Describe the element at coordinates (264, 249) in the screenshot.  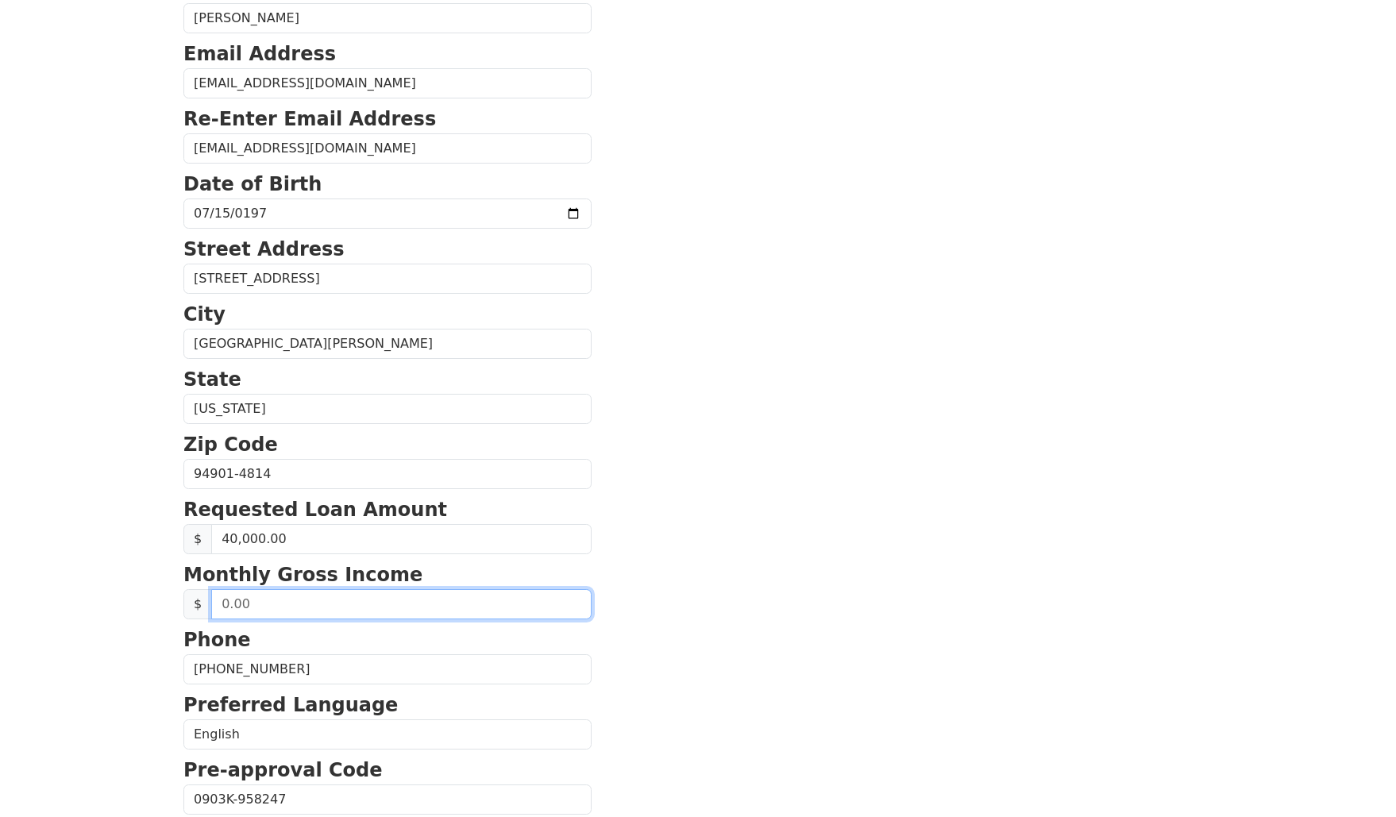
I see `strong: Street Address` at that location.